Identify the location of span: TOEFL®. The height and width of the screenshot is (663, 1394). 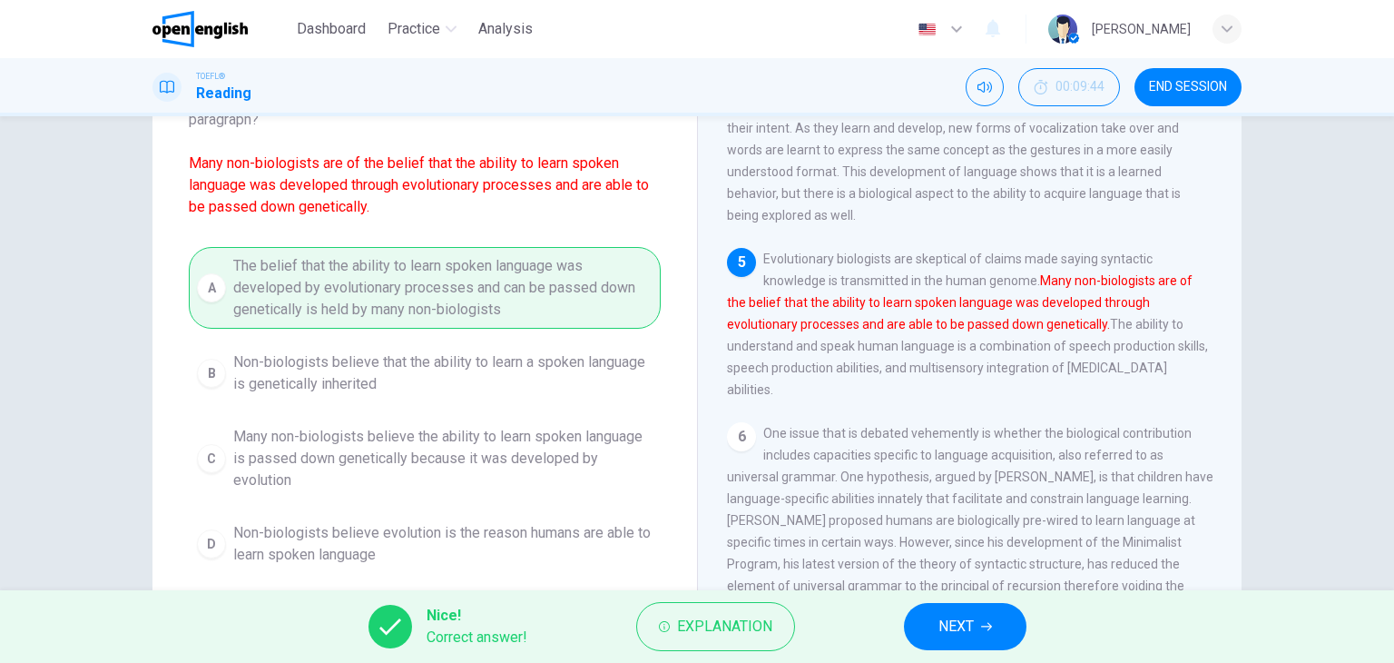
(211, 76).